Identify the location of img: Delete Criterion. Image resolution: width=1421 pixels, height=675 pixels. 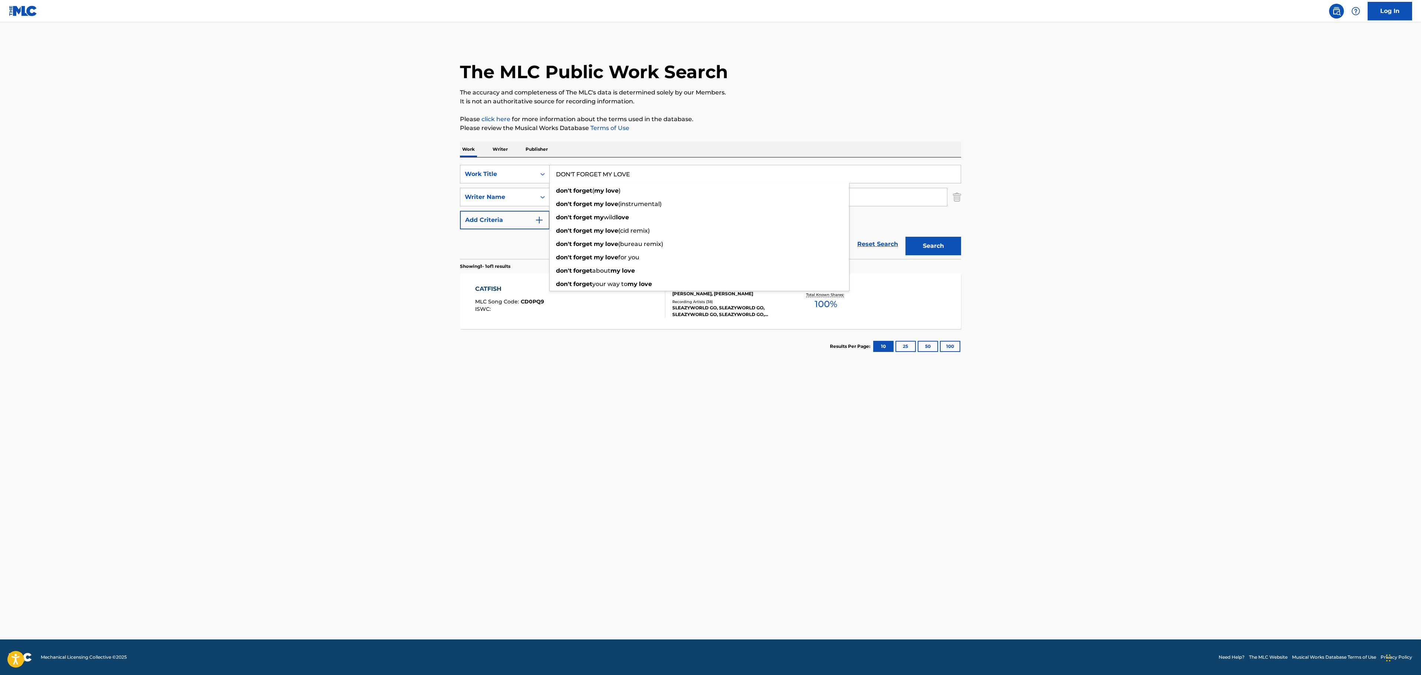
(957, 197).